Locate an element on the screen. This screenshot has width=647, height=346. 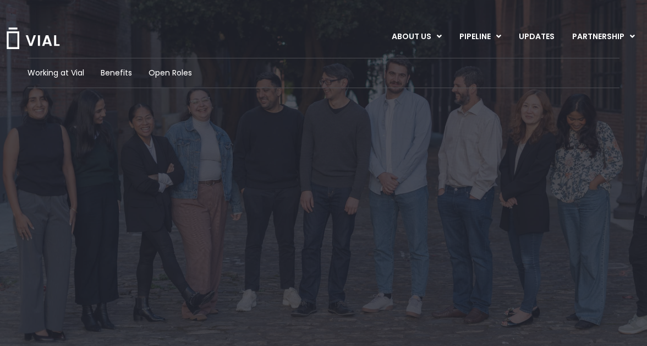
a: Benefits is located at coordinates (116, 73).